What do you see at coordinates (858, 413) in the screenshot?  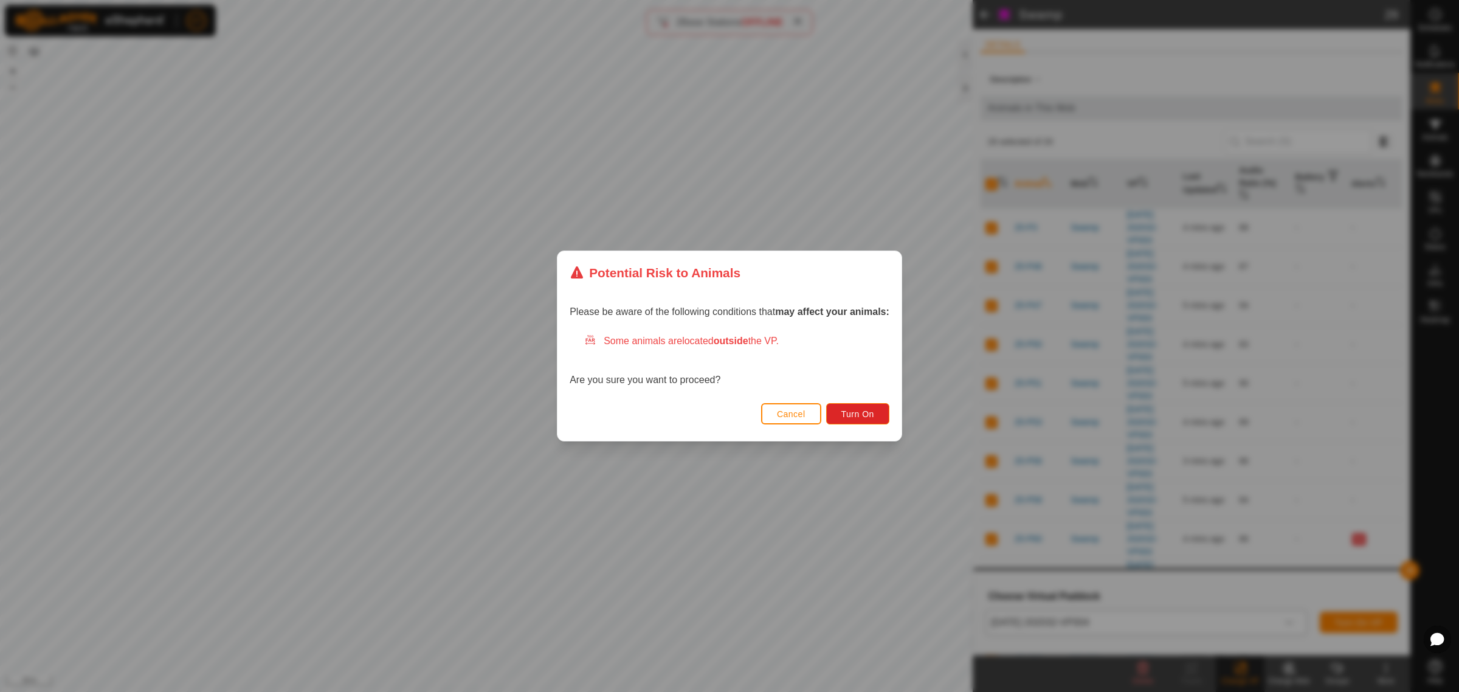 I see `button: Turn On` at bounding box center [858, 413].